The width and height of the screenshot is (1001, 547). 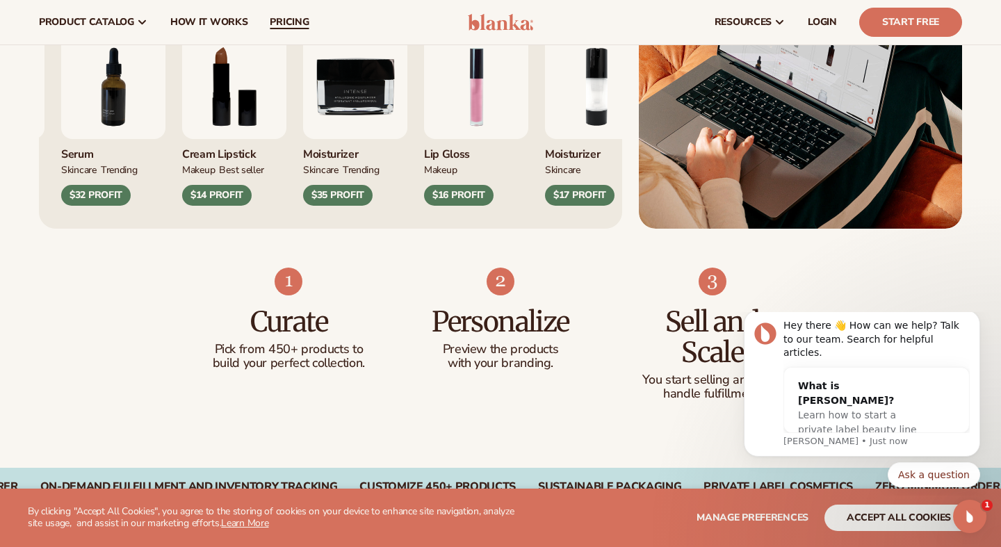 What do you see at coordinates (241, 169) in the screenshot?
I see `div: BEST SELLER` at bounding box center [241, 169].